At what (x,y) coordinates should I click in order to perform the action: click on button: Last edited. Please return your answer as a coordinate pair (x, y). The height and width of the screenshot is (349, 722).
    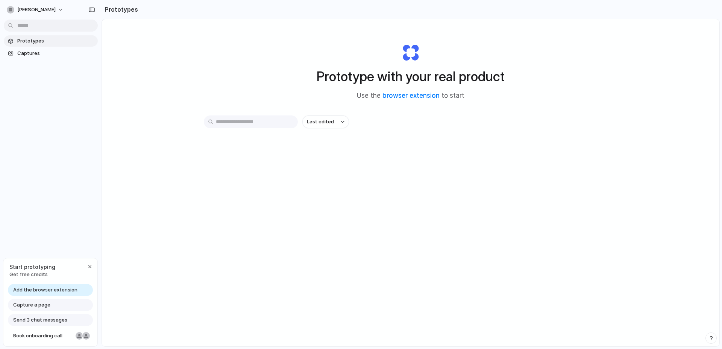
    Looking at the image, I should click on (326, 122).